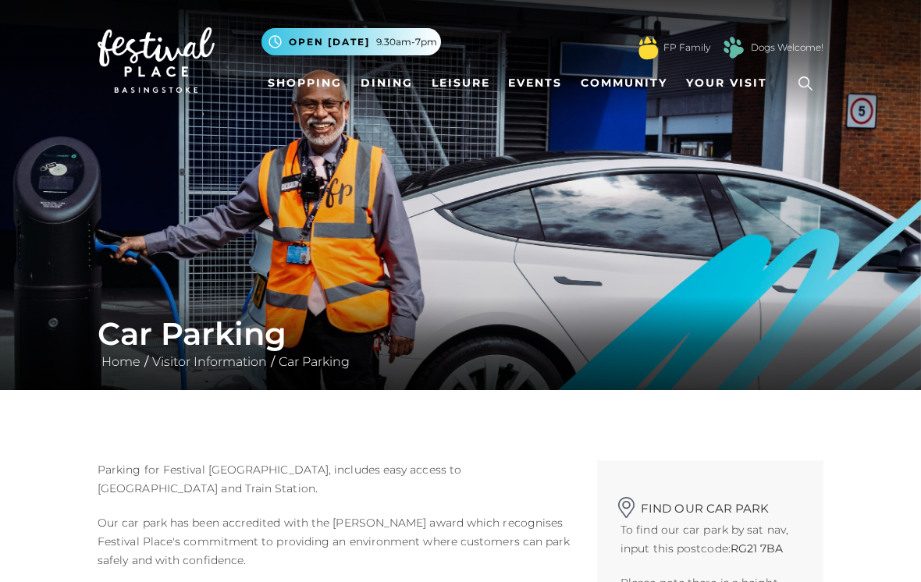 Image resolution: width=921 pixels, height=582 pixels. Describe the element at coordinates (209, 361) in the screenshot. I see `a: Visitor Information` at that location.